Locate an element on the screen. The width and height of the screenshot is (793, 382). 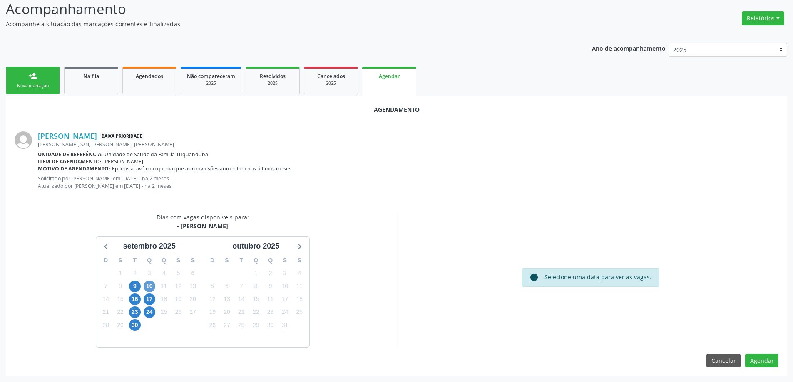
span: quinta-feira, 9 de outubro de 2025 is located at coordinates (271, 287).